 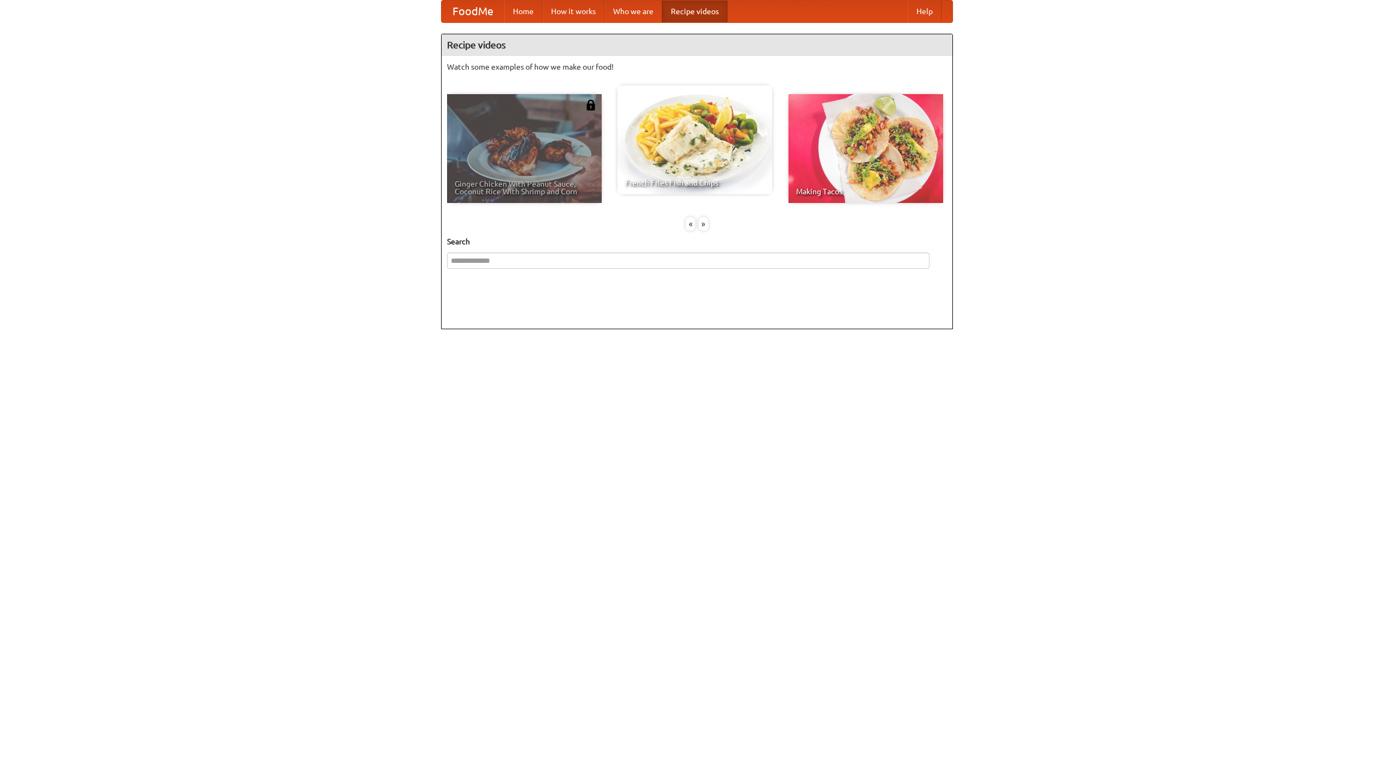 What do you see at coordinates (633, 11) in the screenshot?
I see `a: Who we are` at bounding box center [633, 11].